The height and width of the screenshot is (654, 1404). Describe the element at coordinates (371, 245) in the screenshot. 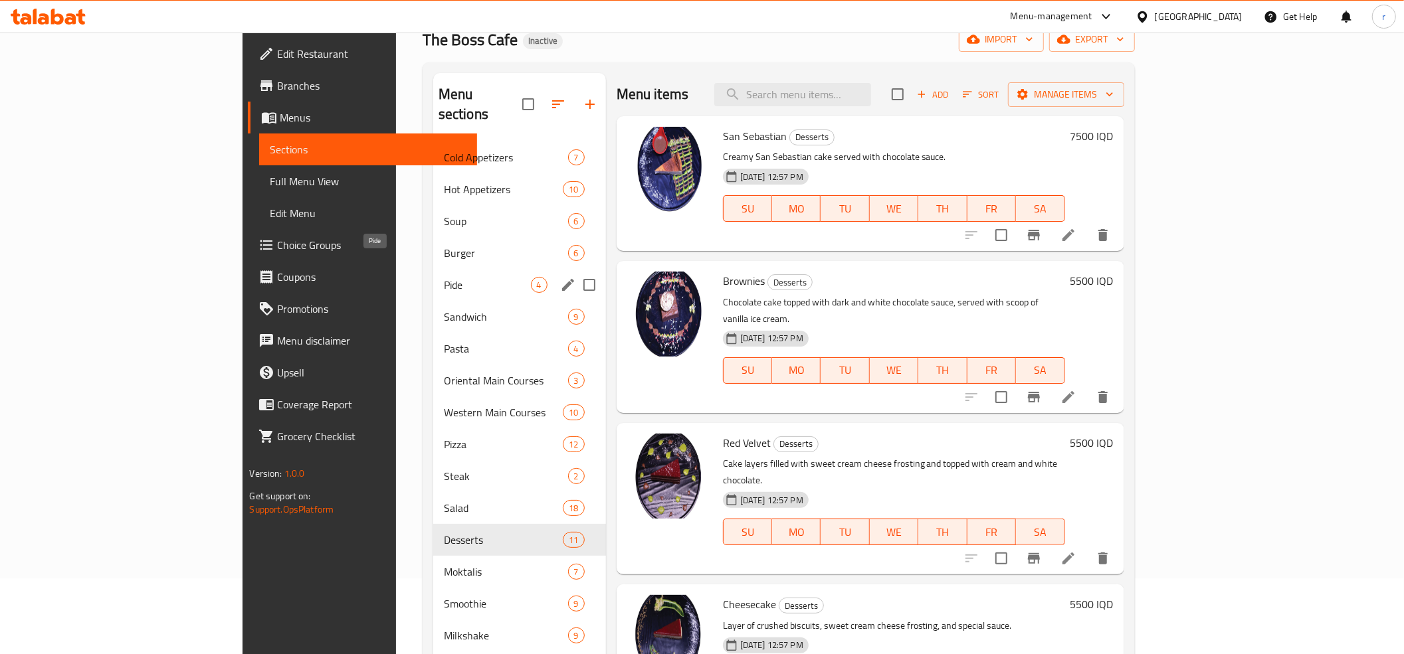

I see `span: Choice Groups` at that location.